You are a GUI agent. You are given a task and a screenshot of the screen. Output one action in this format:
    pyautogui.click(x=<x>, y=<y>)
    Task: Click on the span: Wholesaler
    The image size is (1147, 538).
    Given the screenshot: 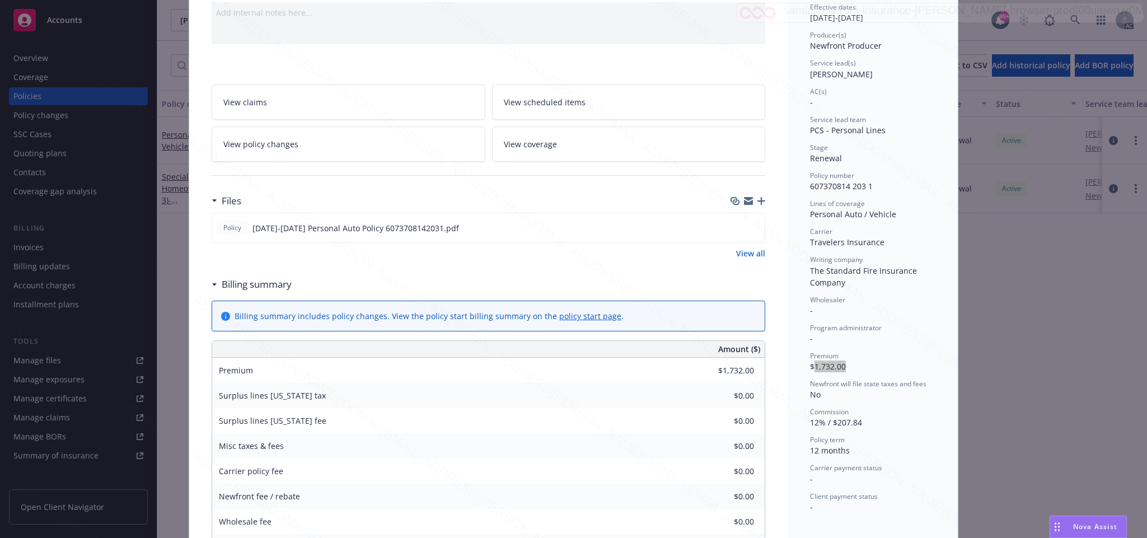 What is the action you would take?
    pyautogui.click(x=827, y=300)
    